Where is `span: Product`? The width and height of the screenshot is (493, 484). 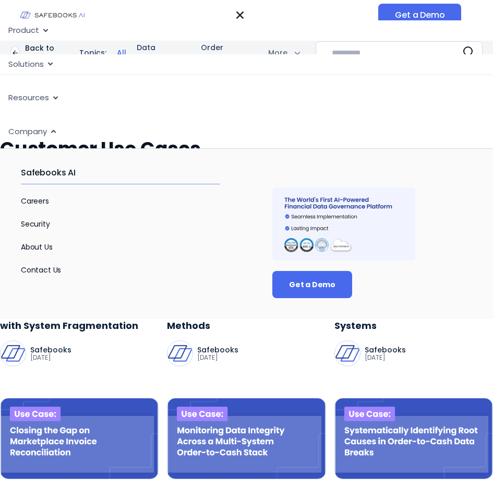 span: Product is located at coordinates (23, 30).